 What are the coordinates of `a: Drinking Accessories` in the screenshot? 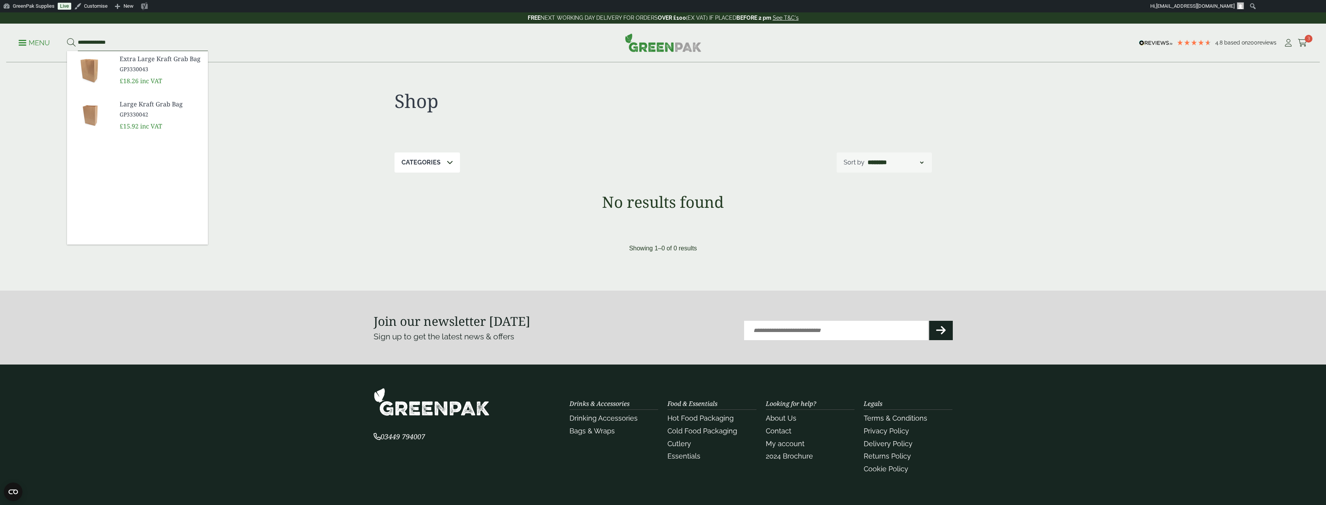 It's located at (604, 418).